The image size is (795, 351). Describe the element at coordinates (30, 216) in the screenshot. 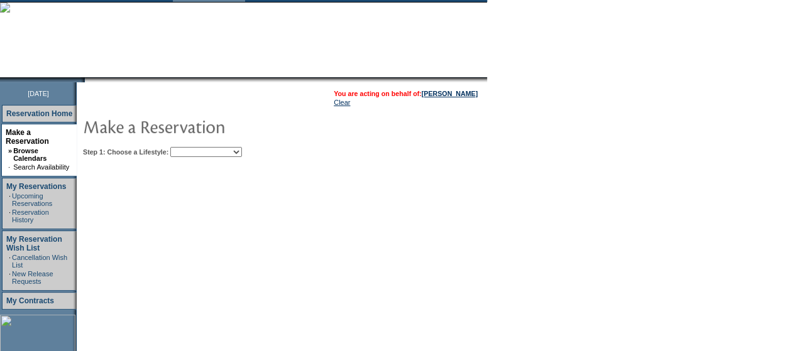

I see `a: Reservation History` at that location.